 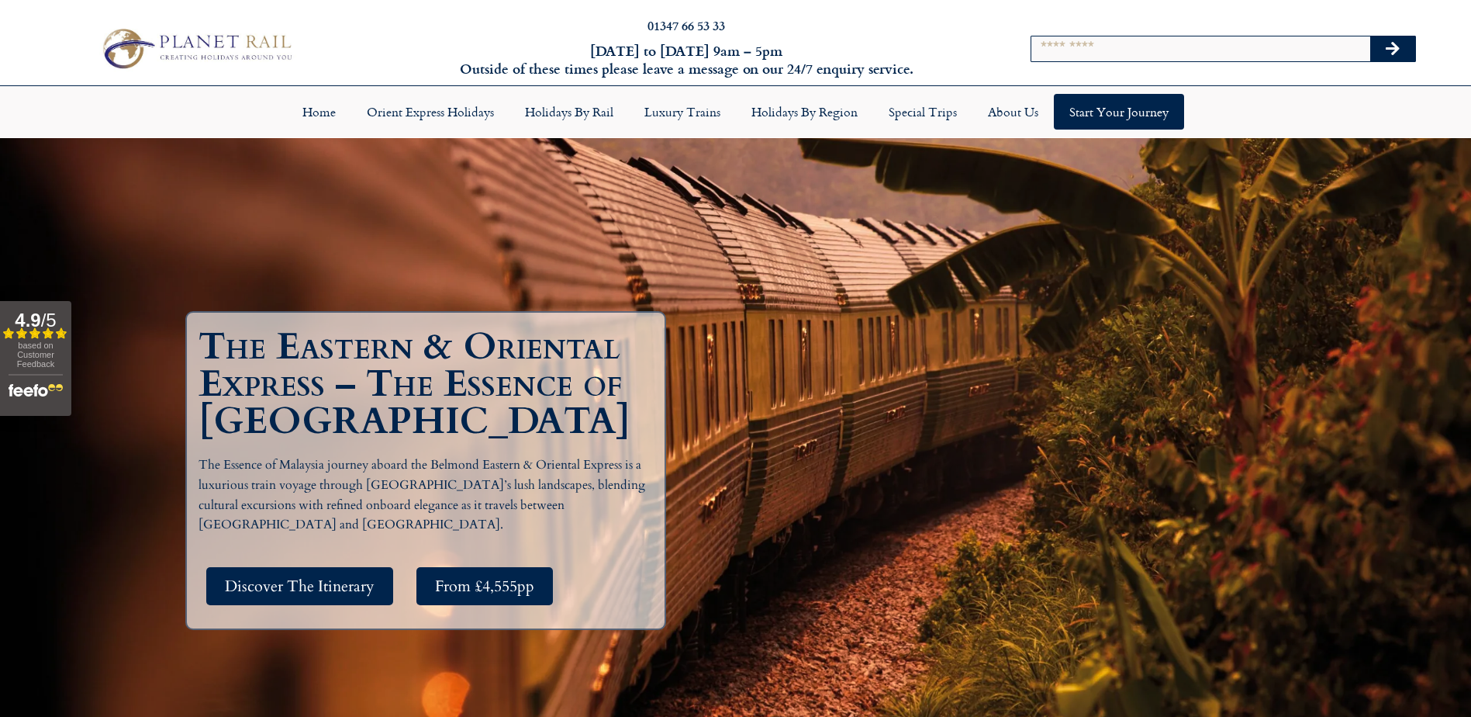 What do you see at coordinates (1119, 112) in the screenshot?
I see `a: Start your Journey` at bounding box center [1119, 112].